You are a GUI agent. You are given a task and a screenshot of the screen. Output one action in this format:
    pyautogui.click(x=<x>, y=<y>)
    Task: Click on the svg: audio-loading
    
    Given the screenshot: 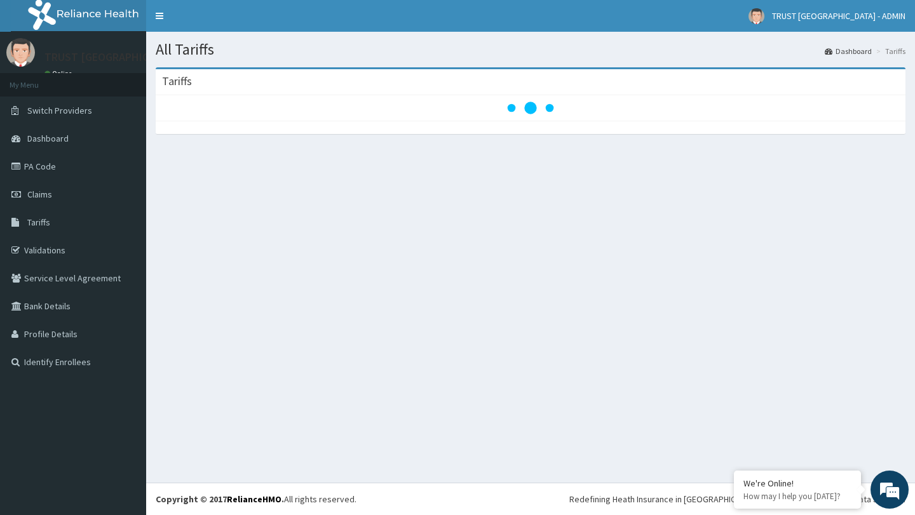 What is the action you would take?
    pyautogui.click(x=531, y=108)
    